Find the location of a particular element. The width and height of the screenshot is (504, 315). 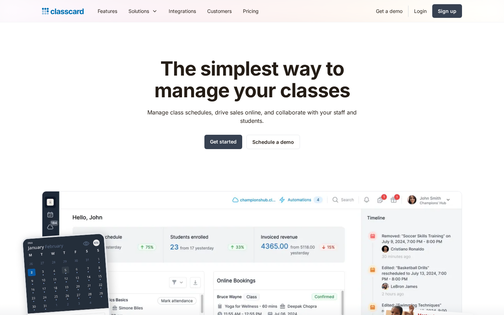

a: Schedule a demo is located at coordinates (273, 142).